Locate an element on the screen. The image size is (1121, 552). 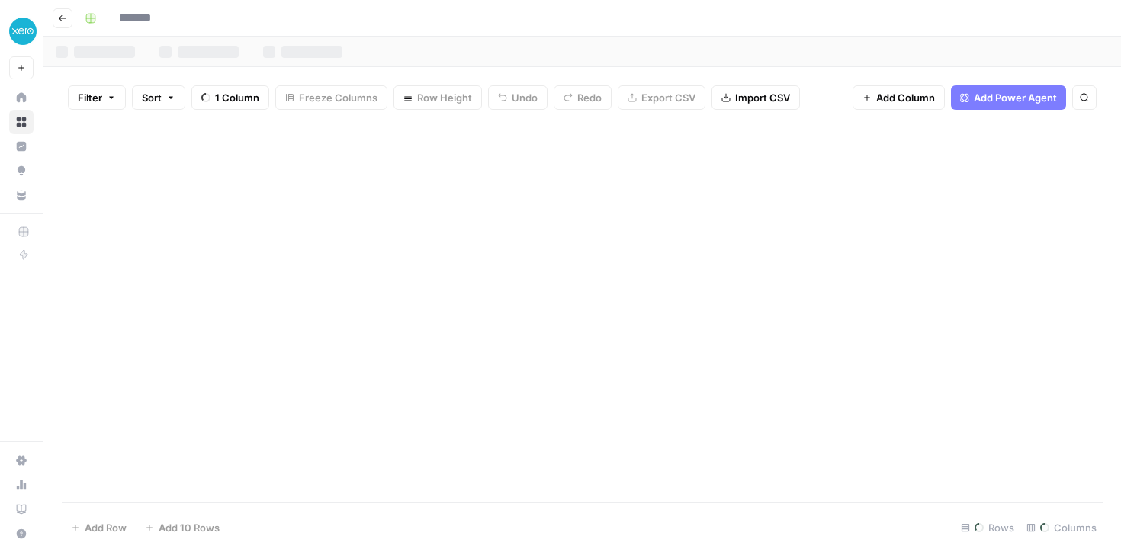
a: Opportunities is located at coordinates (21, 171).